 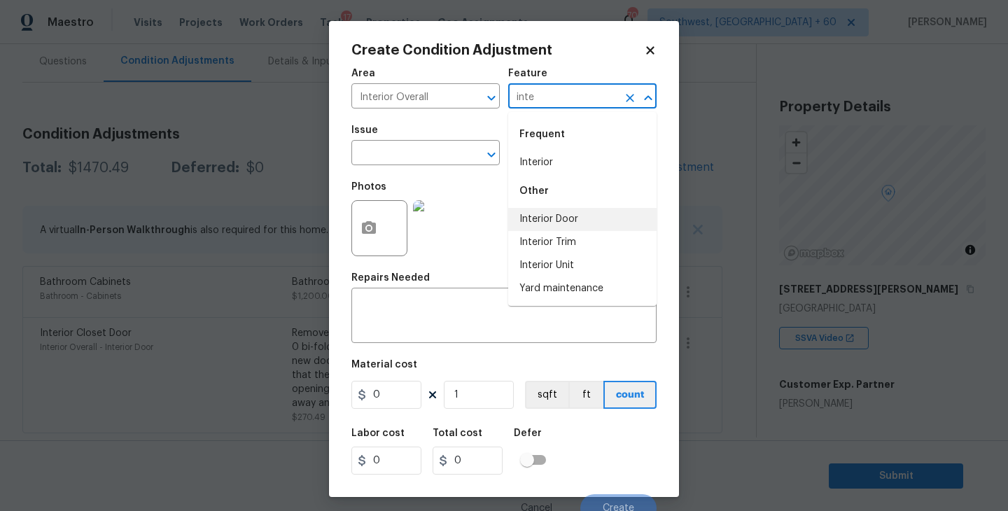 I want to click on button: Clear, so click(x=630, y=98).